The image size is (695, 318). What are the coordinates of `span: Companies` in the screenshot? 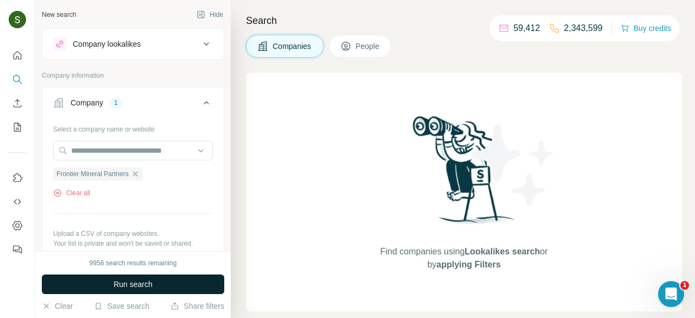 It's located at (292, 46).